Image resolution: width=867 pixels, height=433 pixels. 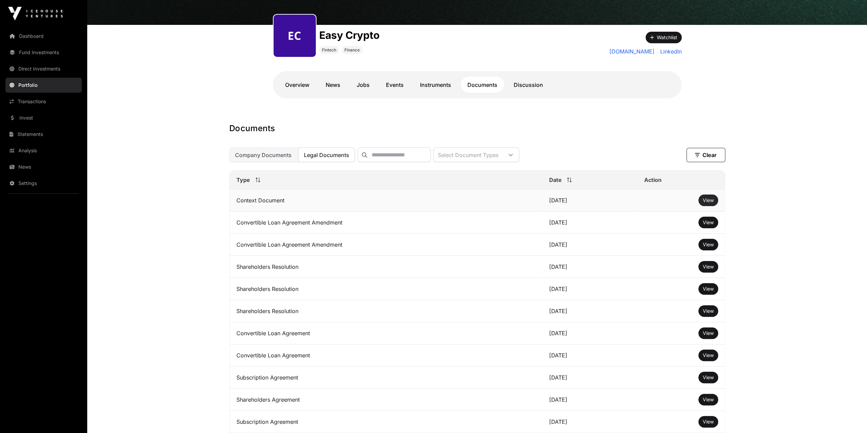 I want to click on span: Action, so click(x=652, y=180).